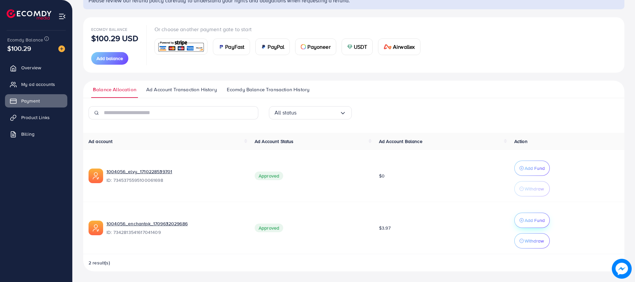 The height and width of the screenshot is (282, 635). Describe the element at coordinates (521, 141) in the screenshot. I see `span: Action` at that location.